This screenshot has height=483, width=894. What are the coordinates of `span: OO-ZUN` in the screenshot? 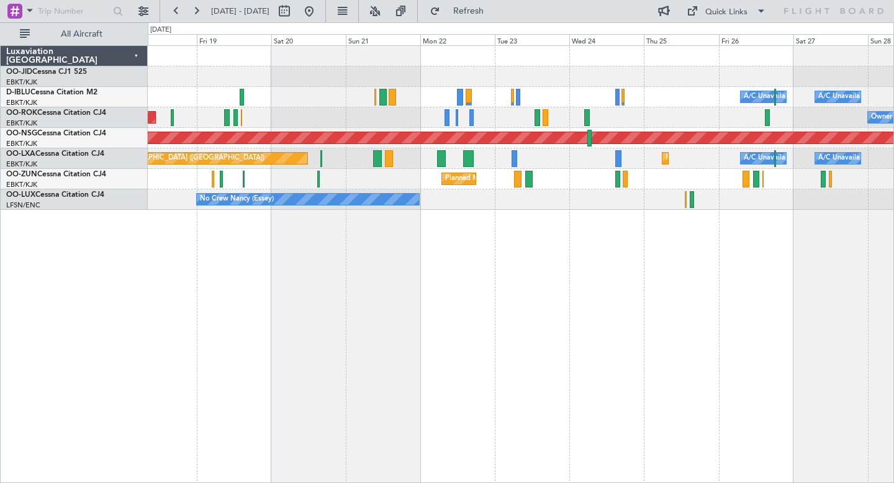 It's located at (22, 174).